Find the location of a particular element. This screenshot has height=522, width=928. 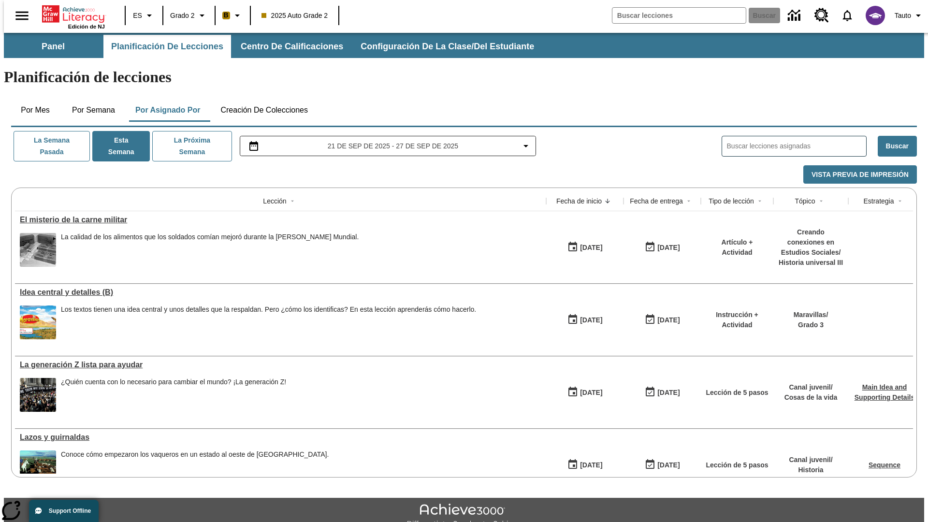

button: Vista previa de impresión is located at coordinates (860, 174).